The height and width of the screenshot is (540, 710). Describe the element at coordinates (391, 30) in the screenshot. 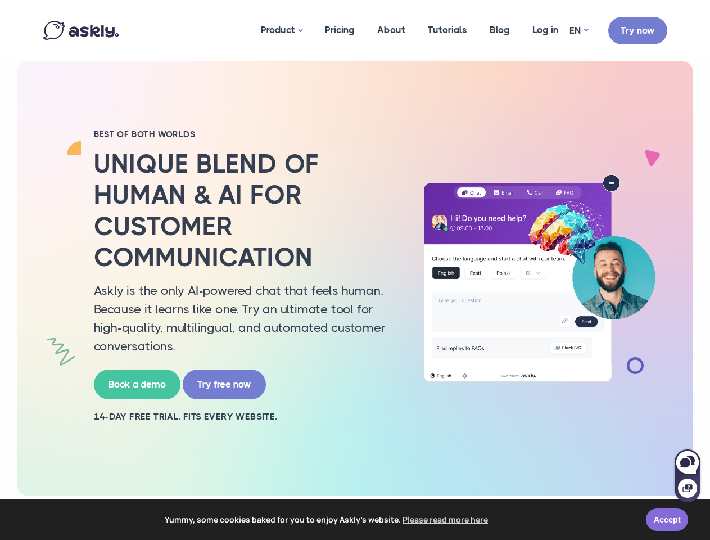

I see `a: About` at that location.